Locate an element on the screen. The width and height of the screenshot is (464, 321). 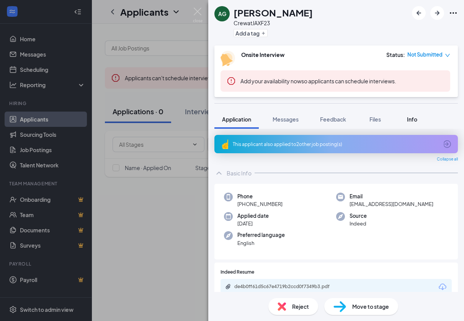
div: Crew at JAXF23 is located at coordinates (273, 23).